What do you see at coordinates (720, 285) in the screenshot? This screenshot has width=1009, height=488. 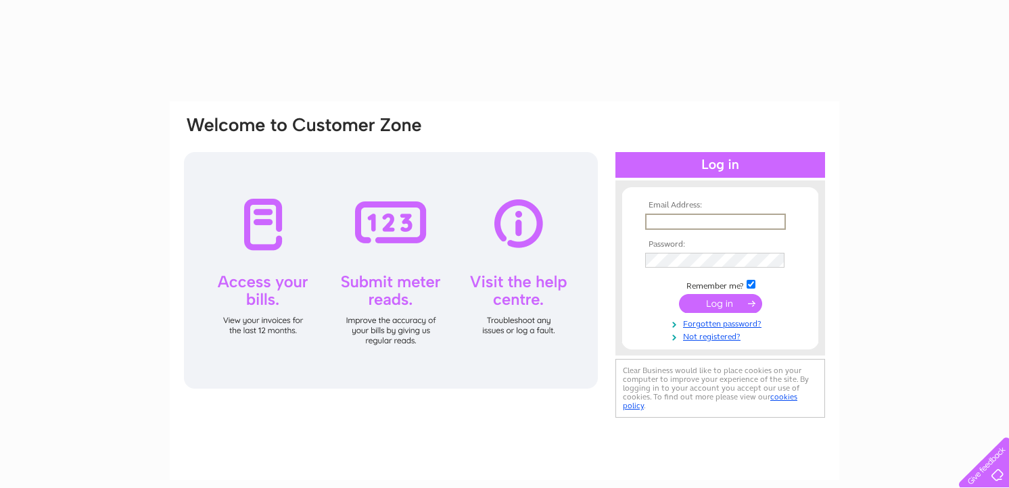 I see `td: Remember me?` at bounding box center [720, 285].